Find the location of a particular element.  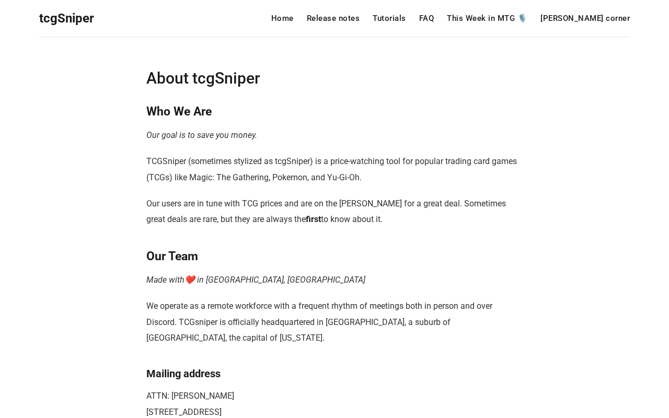

h3: Mailing address is located at coordinates (335, 374).